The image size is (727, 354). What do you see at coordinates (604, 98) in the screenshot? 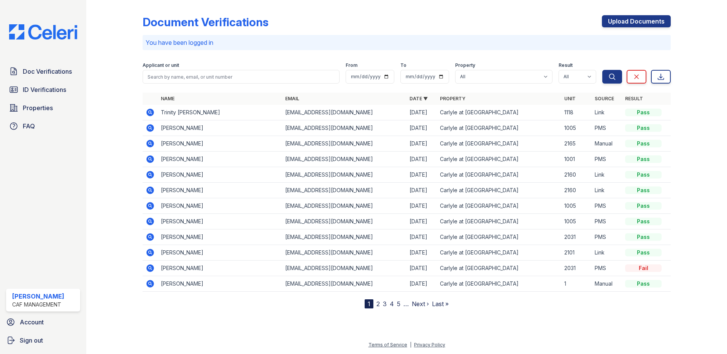
I see `a: Source` at bounding box center [604, 98].